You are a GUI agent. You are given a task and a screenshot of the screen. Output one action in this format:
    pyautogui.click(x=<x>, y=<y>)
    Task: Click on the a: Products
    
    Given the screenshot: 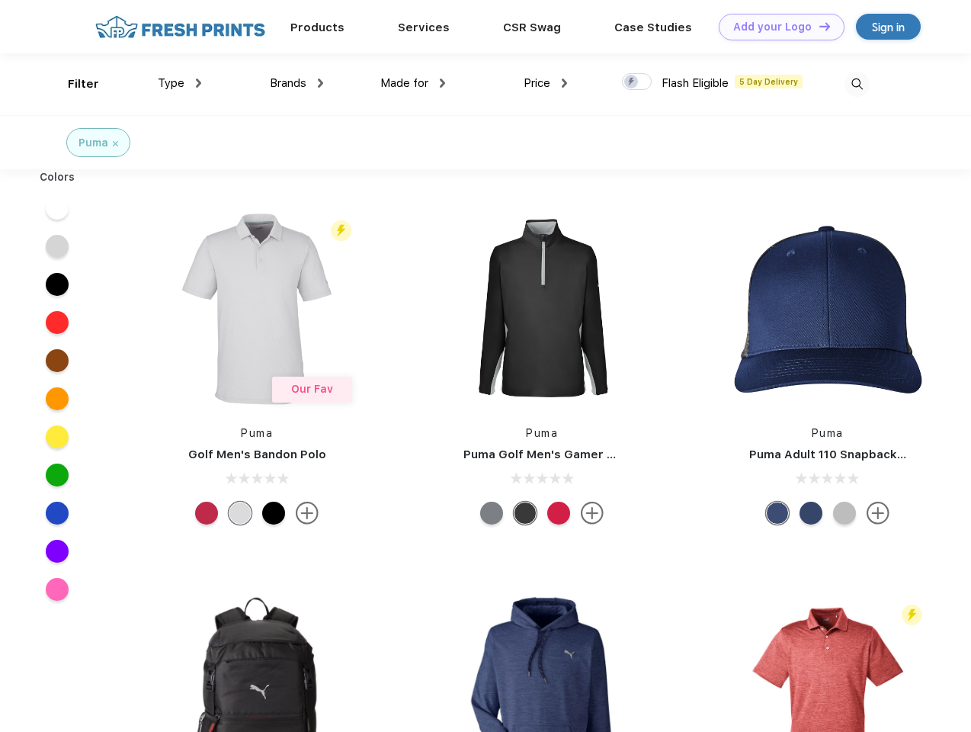 What is the action you would take?
    pyautogui.click(x=317, y=27)
    